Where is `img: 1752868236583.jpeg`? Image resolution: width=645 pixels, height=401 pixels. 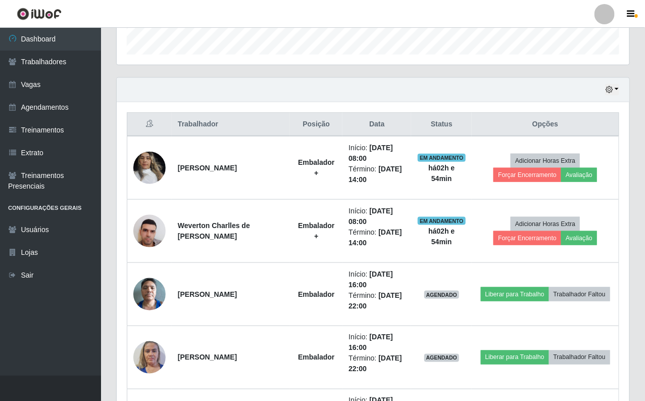
img: 1752868236583.jpeg is located at coordinates (150, 357).